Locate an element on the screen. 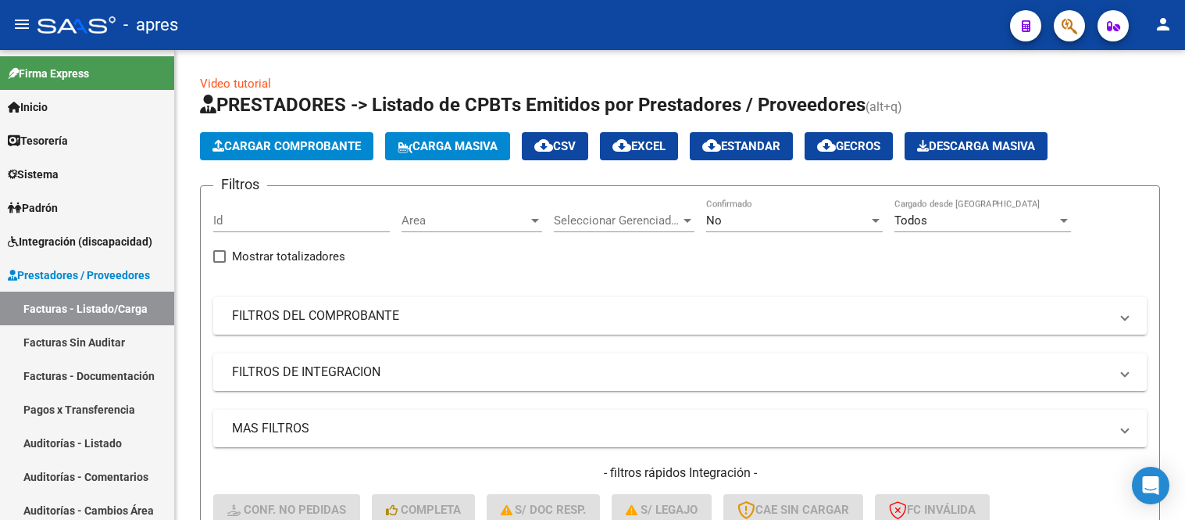  span: Padrón is located at coordinates (33, 208).